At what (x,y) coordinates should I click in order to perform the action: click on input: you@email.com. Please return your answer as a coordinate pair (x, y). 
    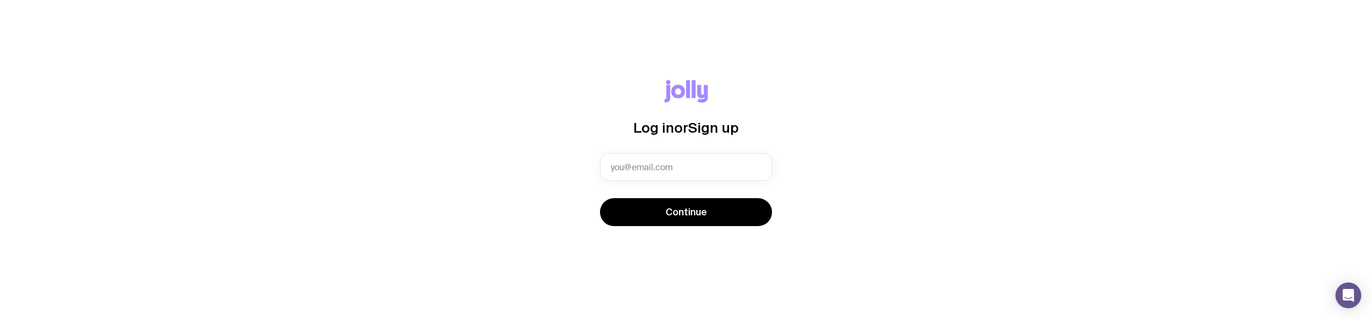
    Looking at the image, I should click on (686, 167).